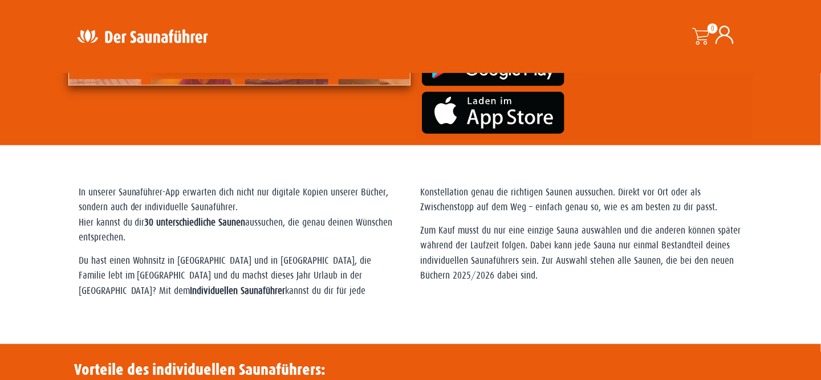  What do you see at coordinates (240, 216) in the screenshot?
I see `p: In unserer Saunaführer-App erwarten dich nicht nur digitale Kopien unserer Bücher, sondern auch d...` at bounding box center [240, 216].